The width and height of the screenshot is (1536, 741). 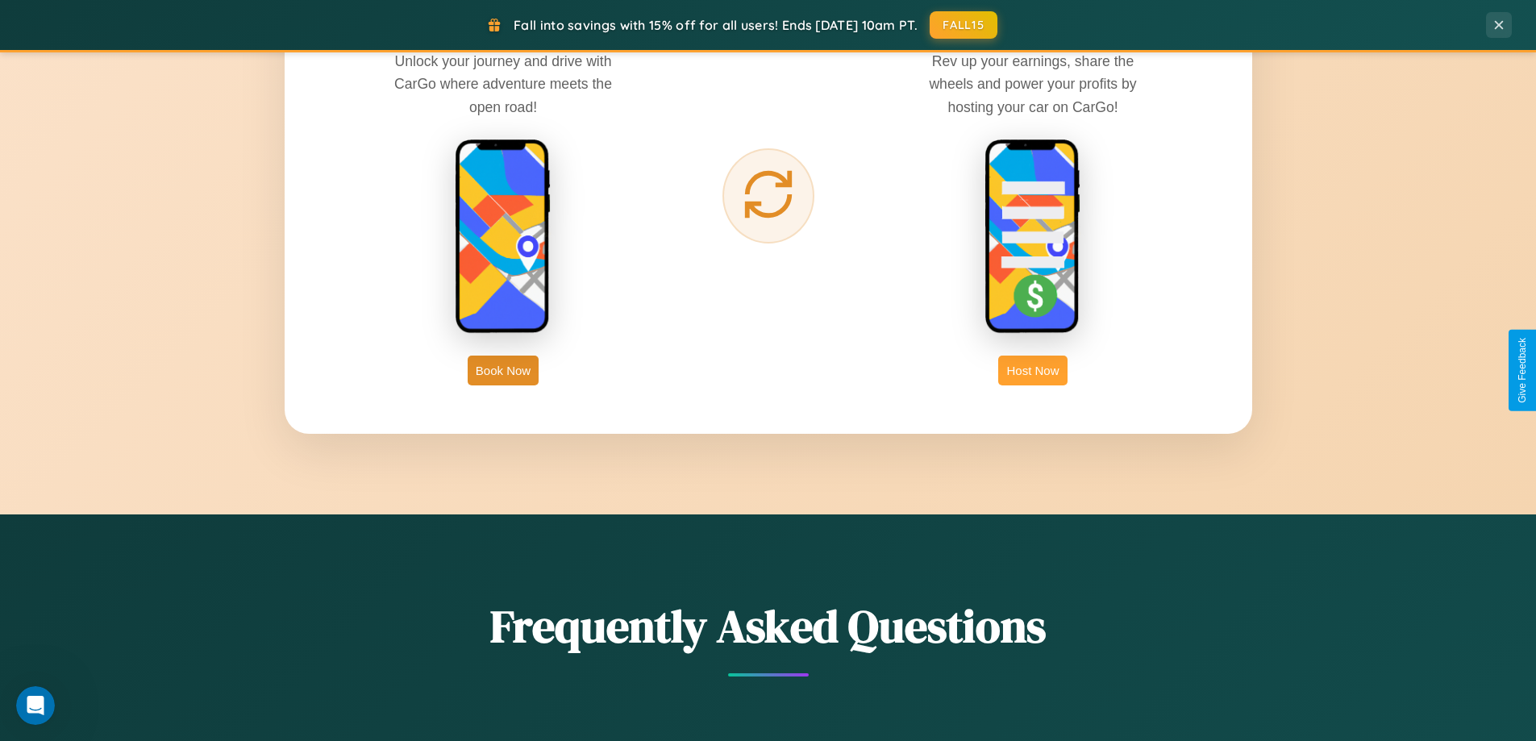 What do you see at coordinates (1032, 370) in the screenshot?
I see `button: Host Now` at bounding box center [1032, 370].